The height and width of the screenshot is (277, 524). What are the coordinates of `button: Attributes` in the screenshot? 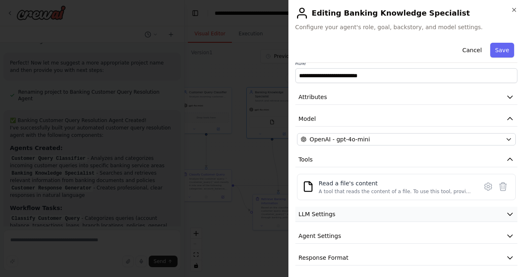 It's located at (406, 97).